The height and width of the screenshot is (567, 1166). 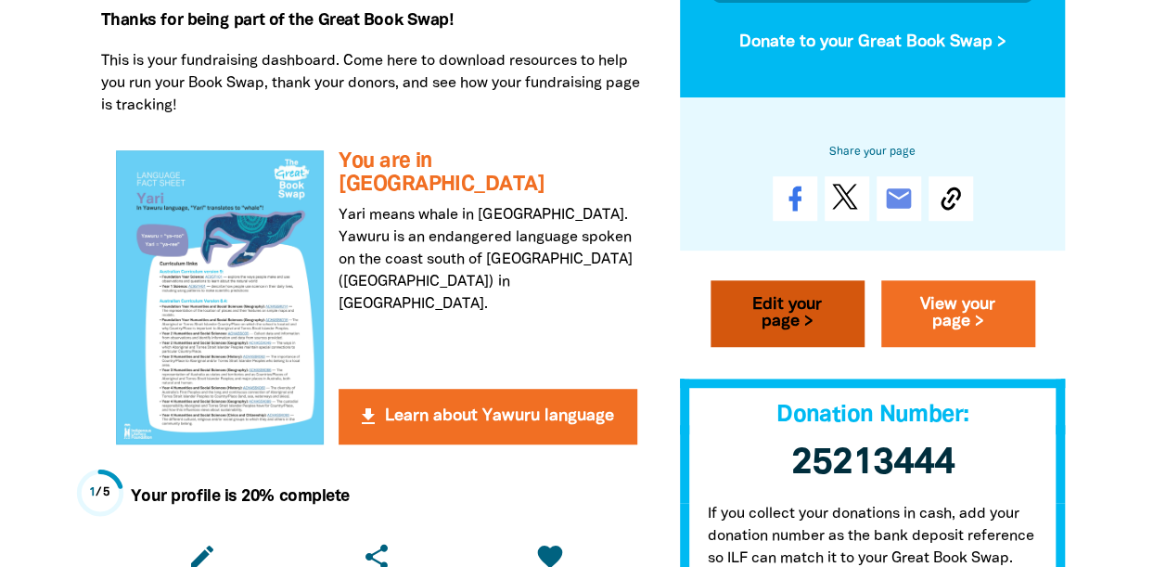 What do you see at coordinates (277, 20) in the screenshot?
I see `span: Thanks for being part of the Great Book Swap!` at bounding box center [277, 20].